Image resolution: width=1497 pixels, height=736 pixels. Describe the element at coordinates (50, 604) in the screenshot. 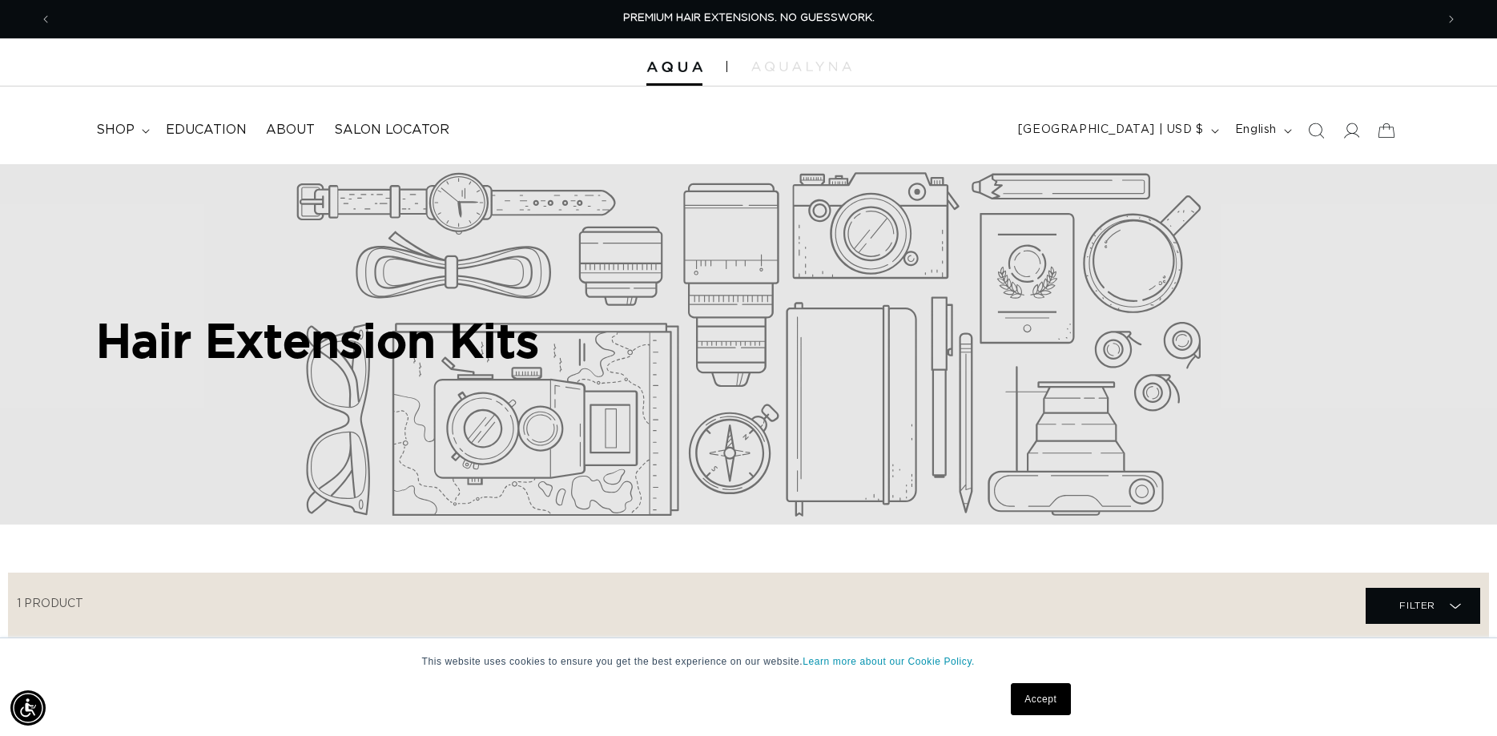

I see `span: 1 product` at that location.